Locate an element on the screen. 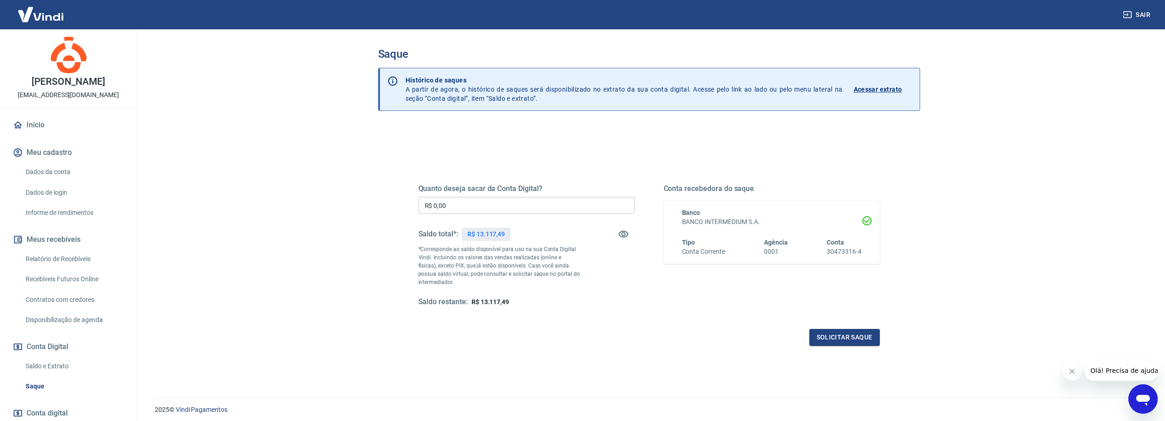  h3: Saque is located at coordinates (649, 54).